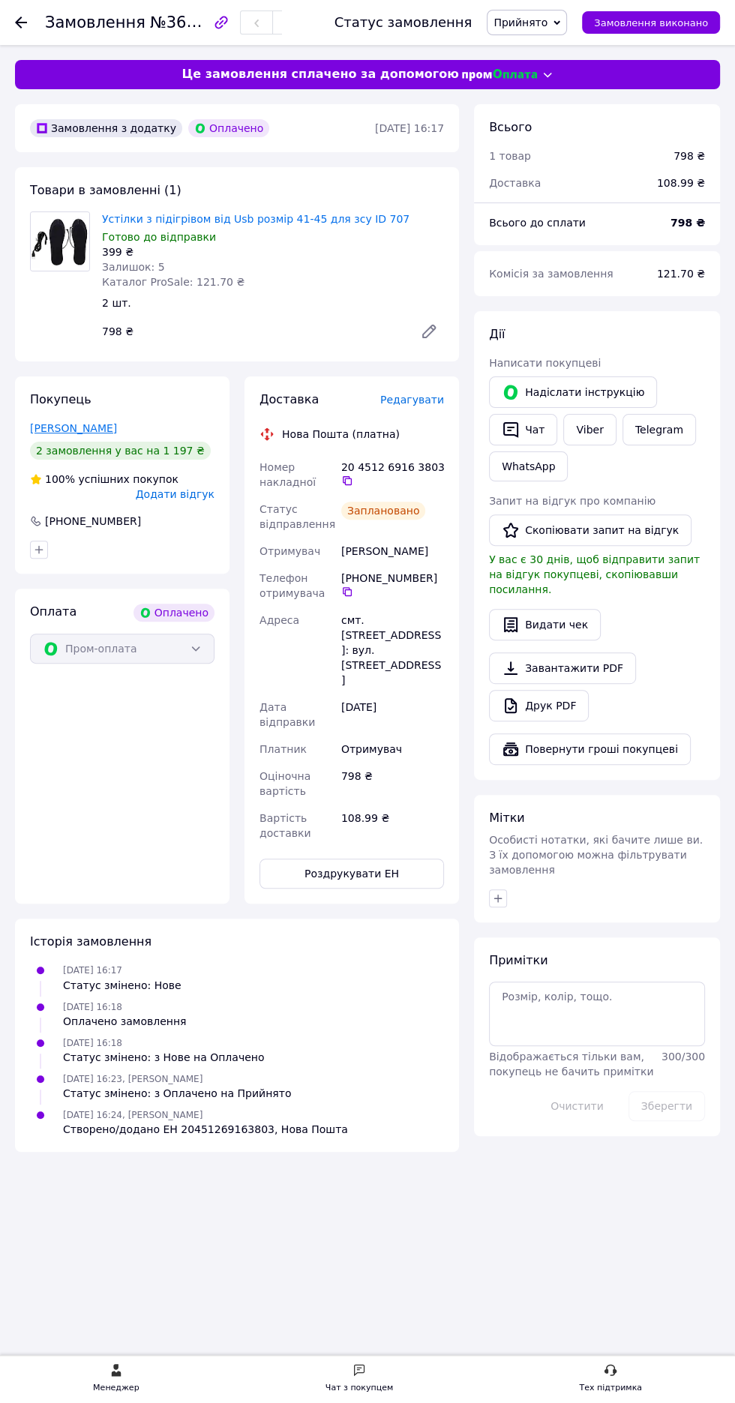 The height and width of the screenshot is (1403, 735). I want to click on span: №366324454, so click(203, 22).